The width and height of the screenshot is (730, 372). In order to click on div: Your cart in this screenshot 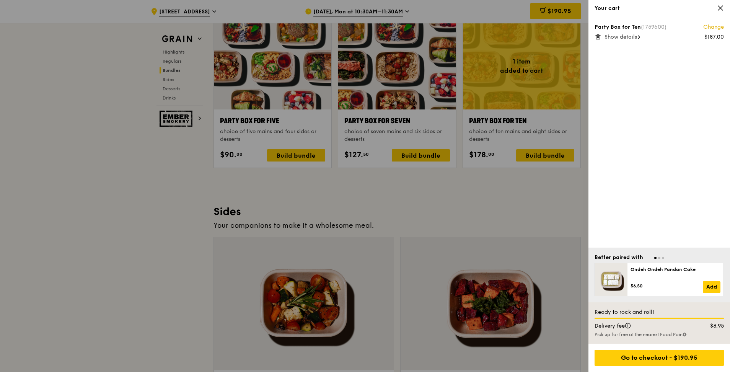, I will do `click(659, 8)`.